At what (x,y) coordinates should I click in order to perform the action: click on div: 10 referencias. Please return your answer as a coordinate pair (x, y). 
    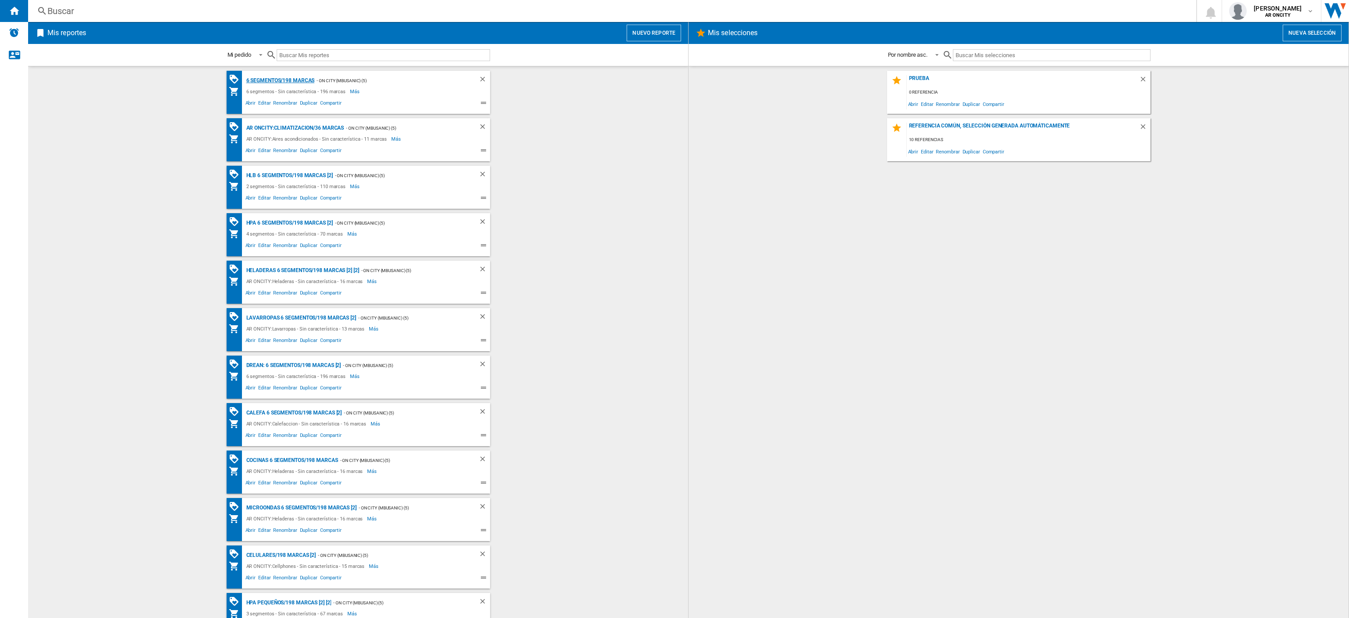
    Looking at the image, I should click on (1029, 140).